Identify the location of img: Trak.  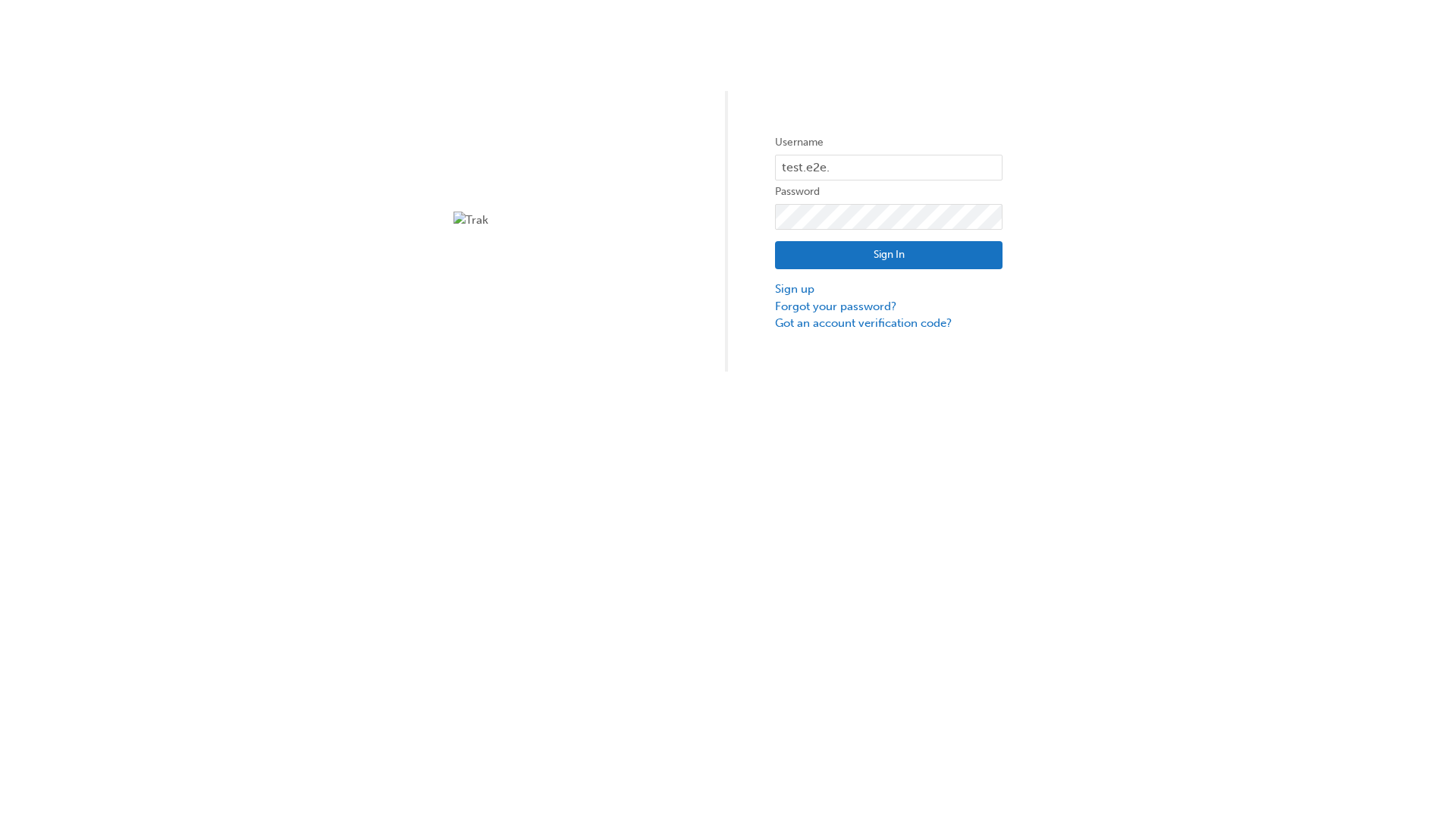
(568, 220).